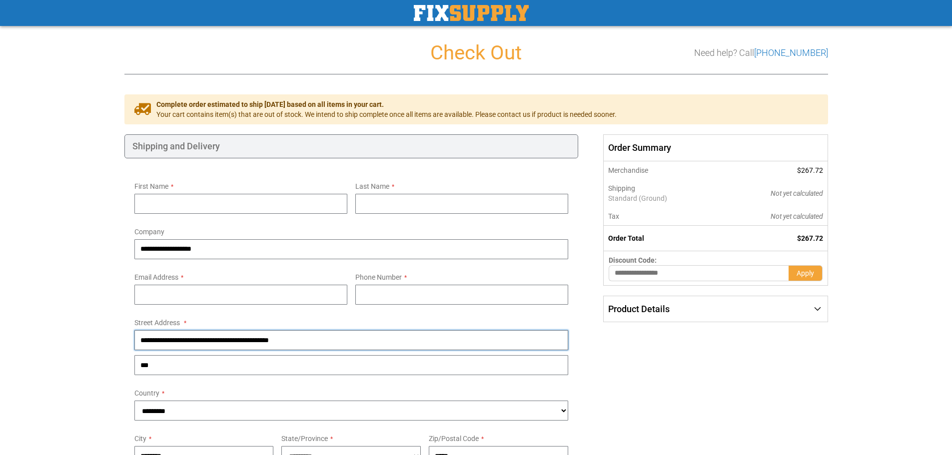  I want to click on span: First Name, so click(151, 186).